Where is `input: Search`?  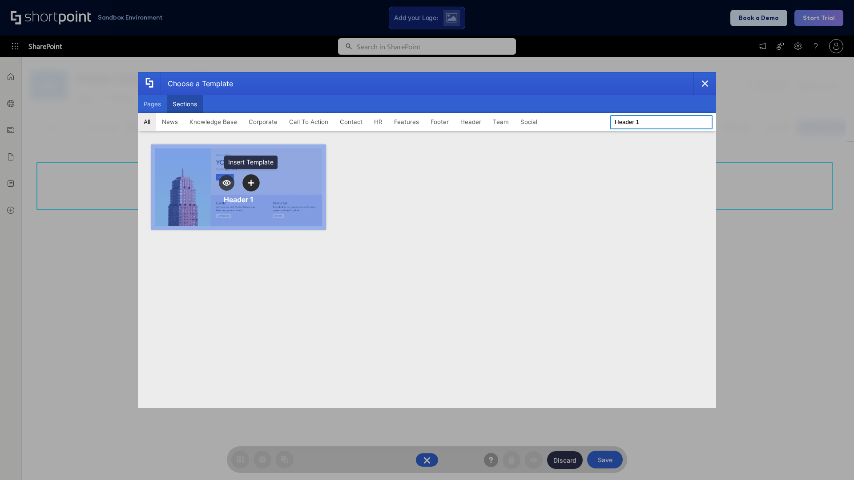
input: Search is located at coordinates (661, 122).